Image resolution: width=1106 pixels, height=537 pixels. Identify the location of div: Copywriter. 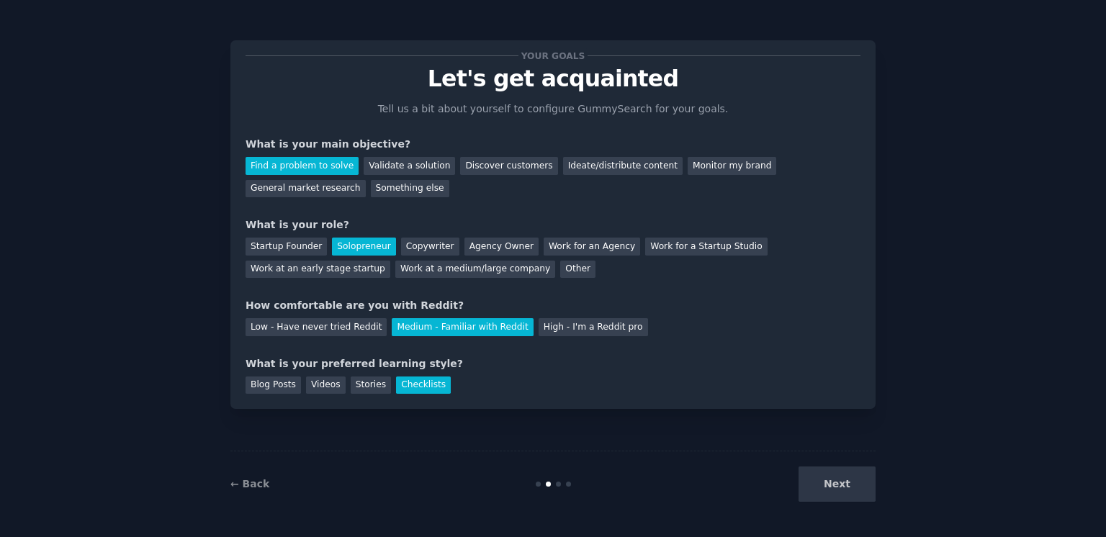
(430, 246).